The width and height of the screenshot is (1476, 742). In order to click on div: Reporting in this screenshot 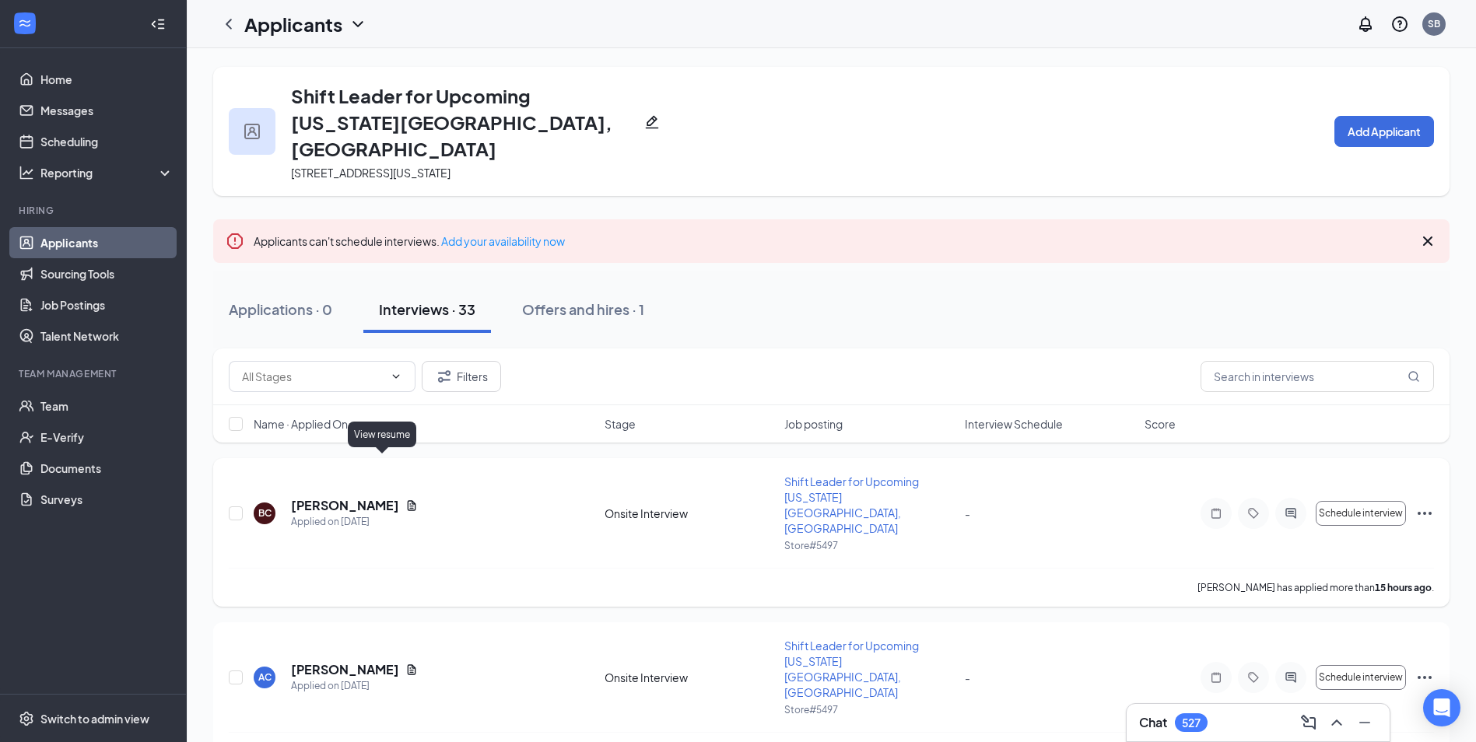, I will do `click(107, 173)`.